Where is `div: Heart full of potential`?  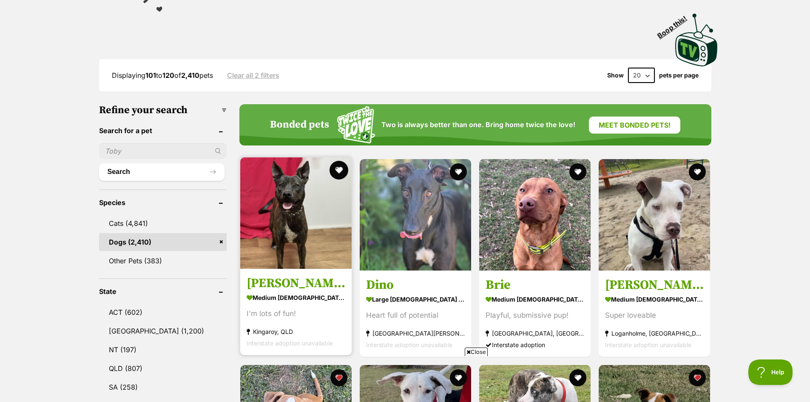 div: Heart full of potential is located at coordinates (416, 315).